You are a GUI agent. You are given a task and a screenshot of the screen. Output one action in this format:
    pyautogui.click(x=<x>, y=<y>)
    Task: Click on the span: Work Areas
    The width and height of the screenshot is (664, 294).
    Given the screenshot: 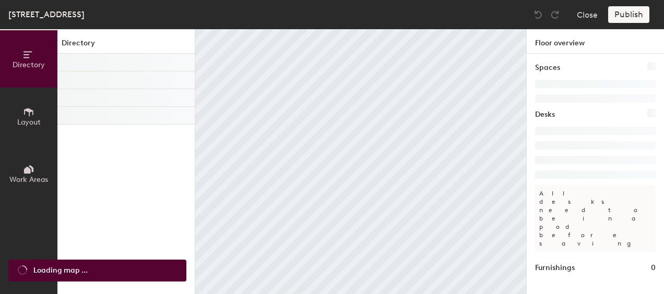 What is the action you would take?
    pyautogui.click(x=29, y=180)
    